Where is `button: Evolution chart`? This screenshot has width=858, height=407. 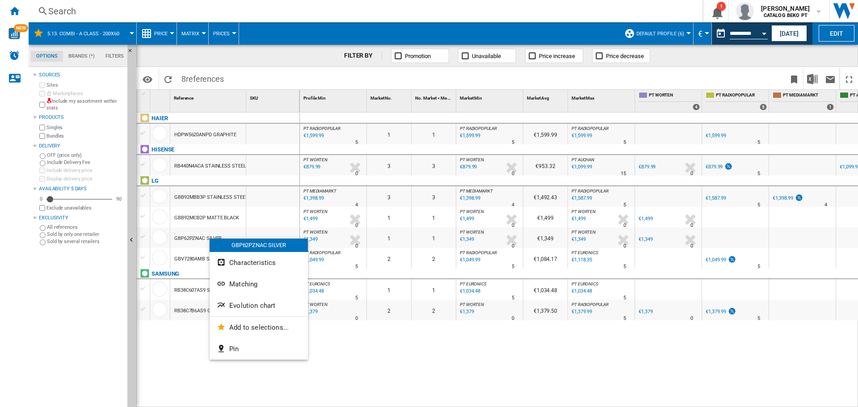 button: Evolution chart is located at coordinates (259, 306).